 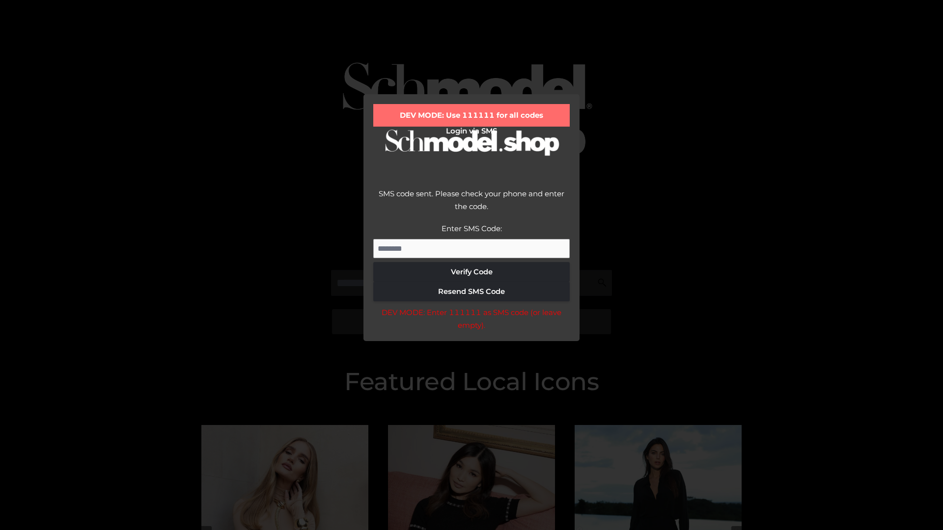 What do you see at coordinates (471, 205) in the screenshot?
I see `div: SMS code sent. Please check your phone and enter the code.` at bounding box center [471, 205].